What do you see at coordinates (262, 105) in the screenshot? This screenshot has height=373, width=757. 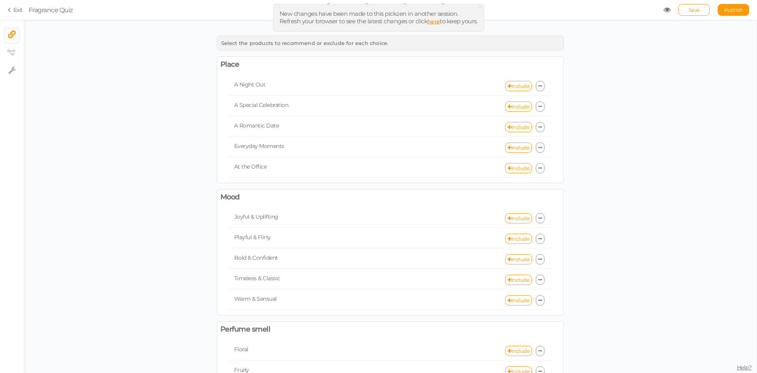 I see `span: A Special Celebration` at bounding box center [262, 105].